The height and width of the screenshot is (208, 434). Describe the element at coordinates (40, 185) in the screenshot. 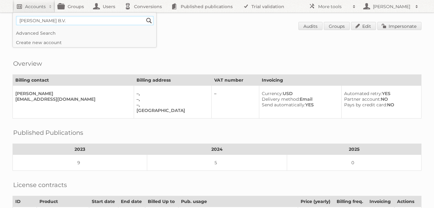

I see `h2: License contracts` at that location.